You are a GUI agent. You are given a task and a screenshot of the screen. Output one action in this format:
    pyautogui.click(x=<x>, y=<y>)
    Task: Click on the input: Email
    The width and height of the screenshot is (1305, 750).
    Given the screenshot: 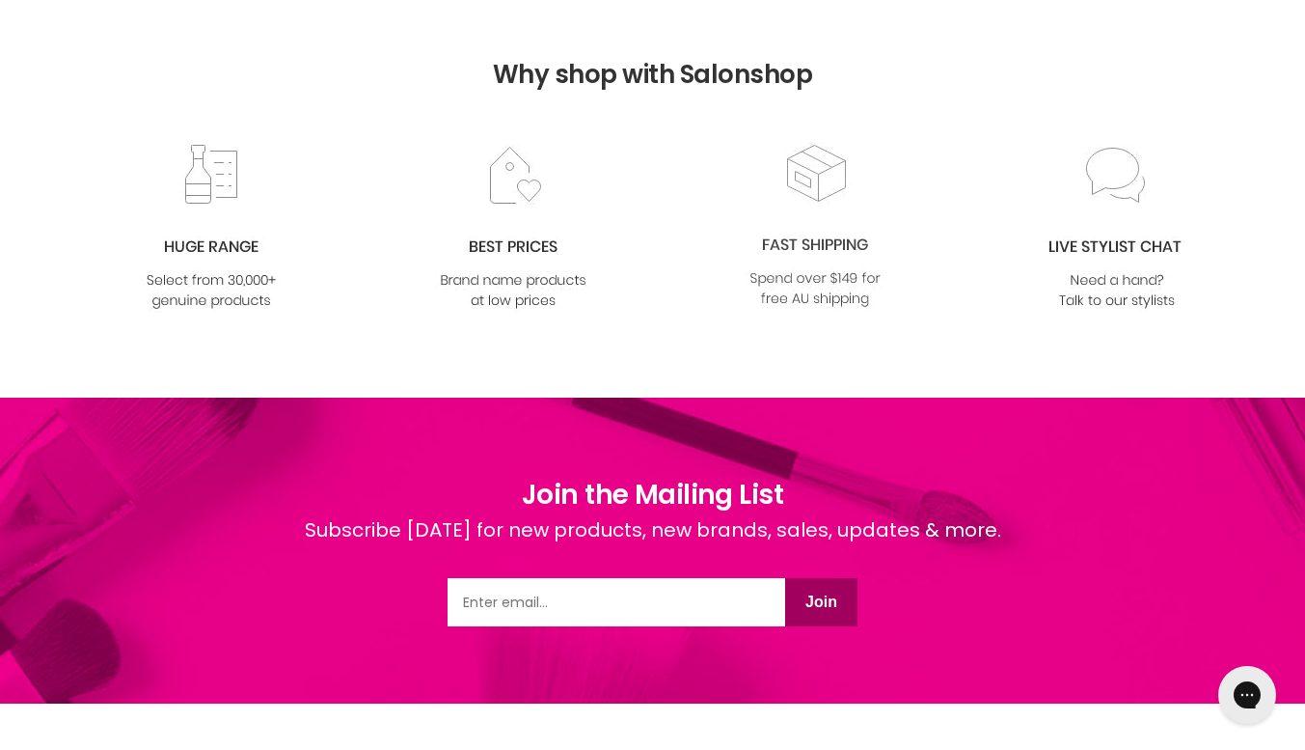 What is the action you would take?
    pyautogui.click(x=616, y=602)
    